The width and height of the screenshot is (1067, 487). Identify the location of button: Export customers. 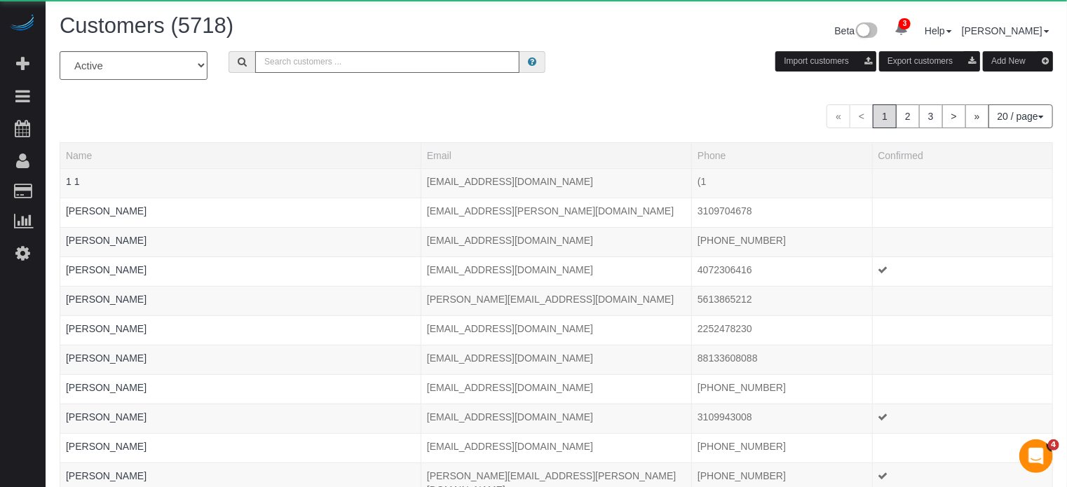
(930, 61).